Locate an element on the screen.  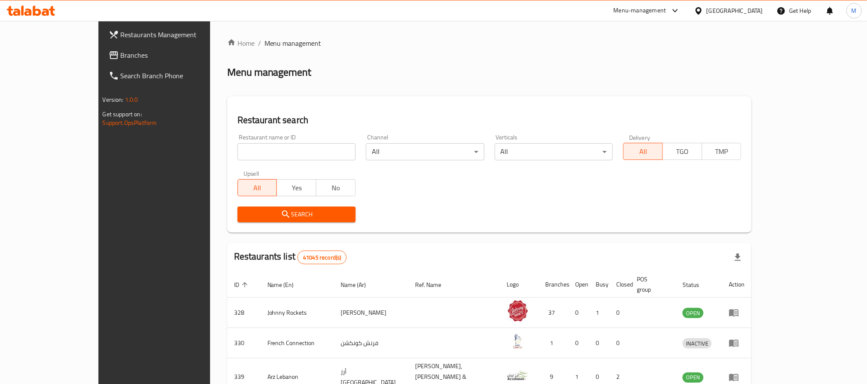
h2: Restaurants list is located at coordinates (291, 257).